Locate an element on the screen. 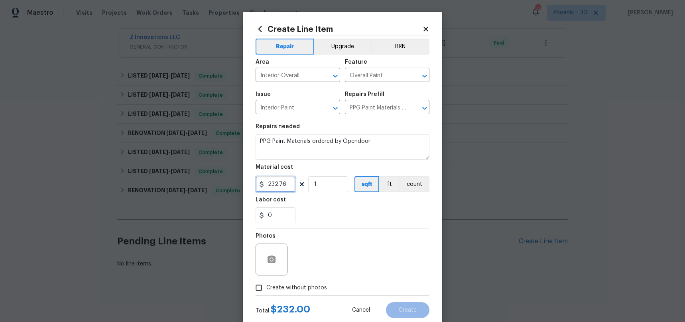  span: $ 232.00 is located at coordinates (290, 310).